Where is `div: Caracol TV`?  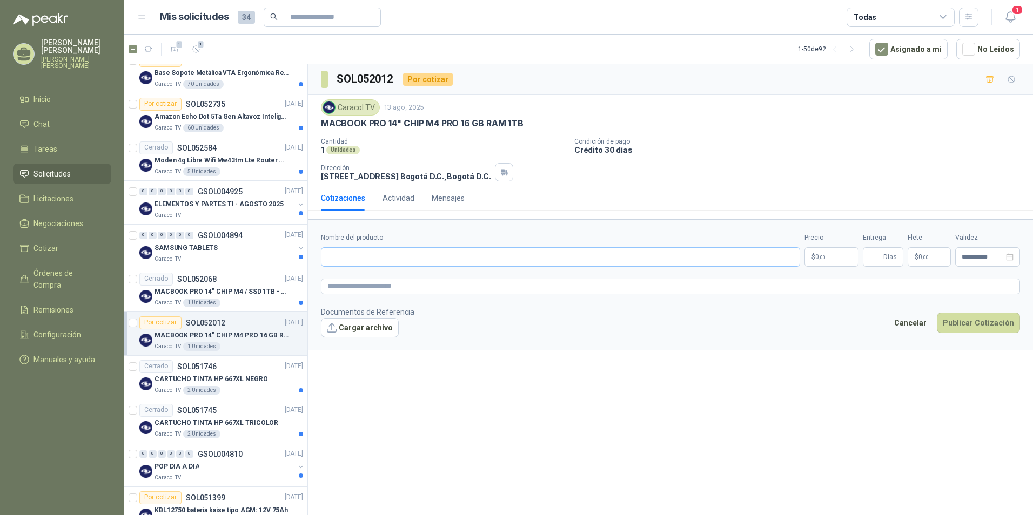
div: Caracol TV is located at coordinates (350, 108).